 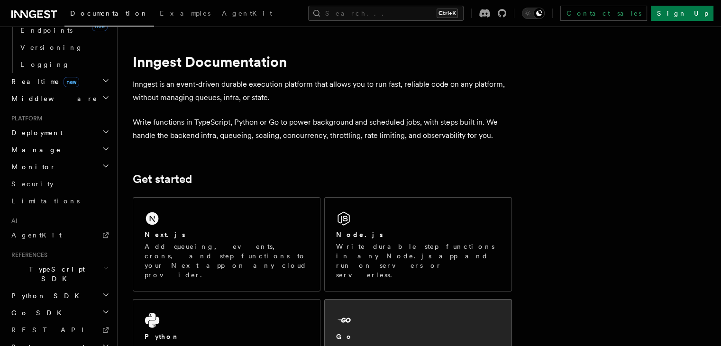 I want to click on button: Python SDK, so click(x=59, y=296).